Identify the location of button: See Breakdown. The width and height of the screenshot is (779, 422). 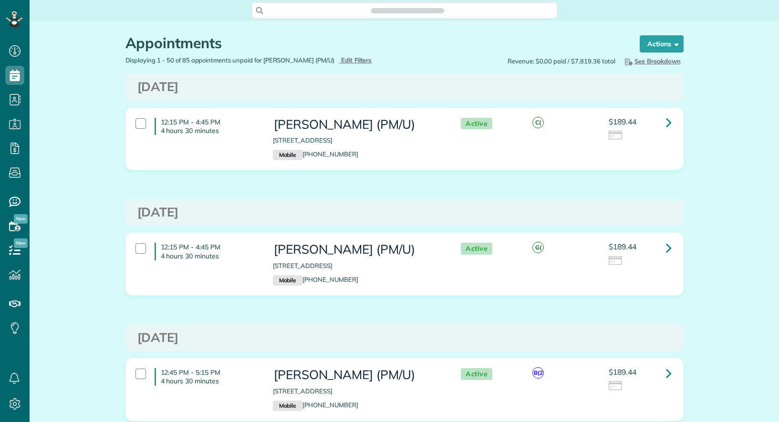
(652, 61).